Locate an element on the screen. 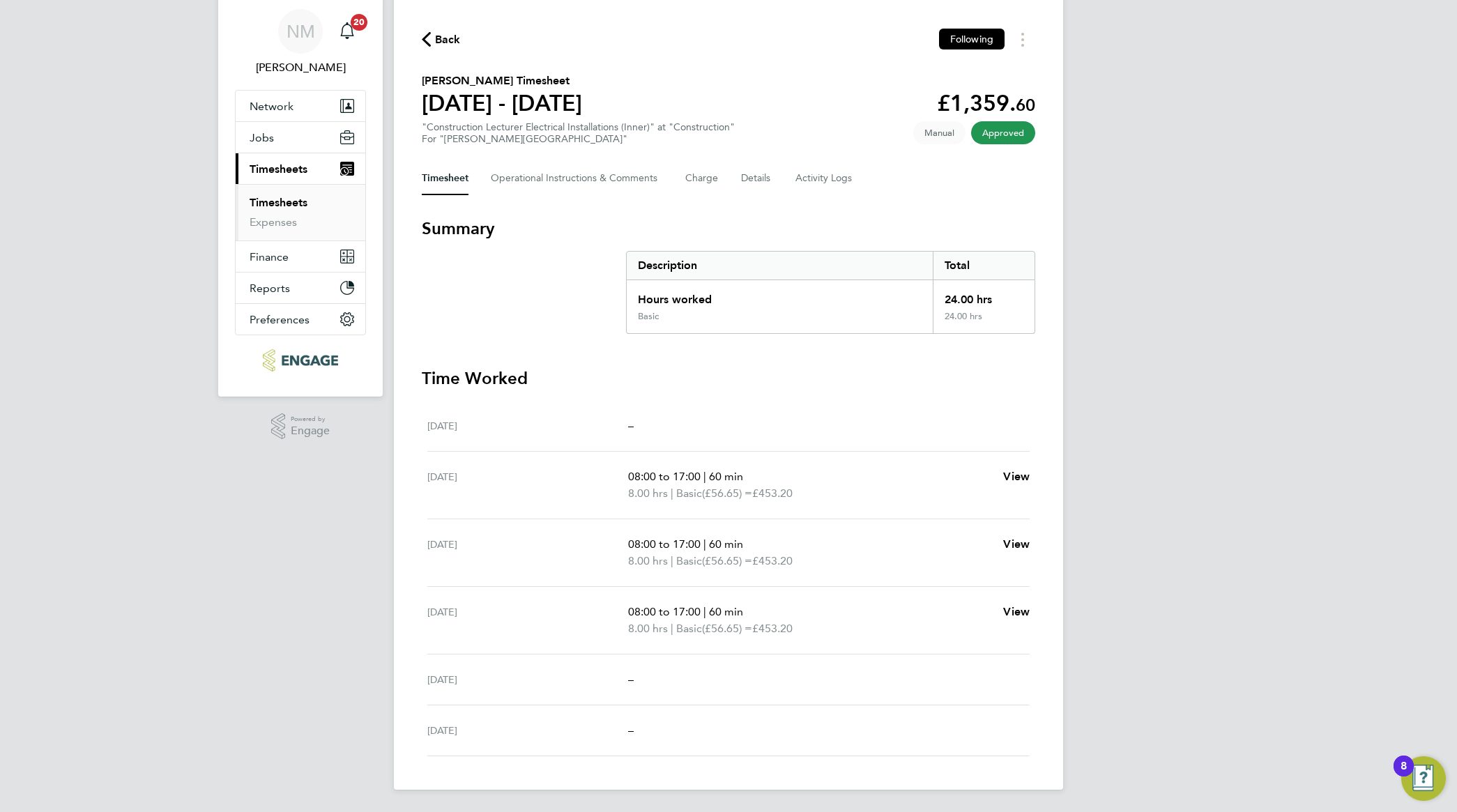 The width and height of the screenshot is (1457, 812). h3: Summary is located at coordinates (728, 228).